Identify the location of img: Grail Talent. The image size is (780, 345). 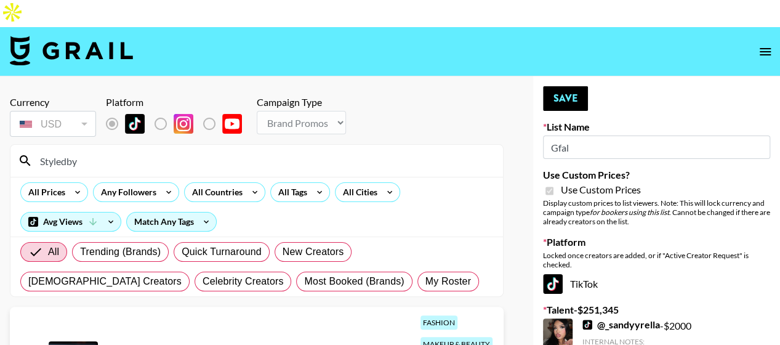
(71, 51).